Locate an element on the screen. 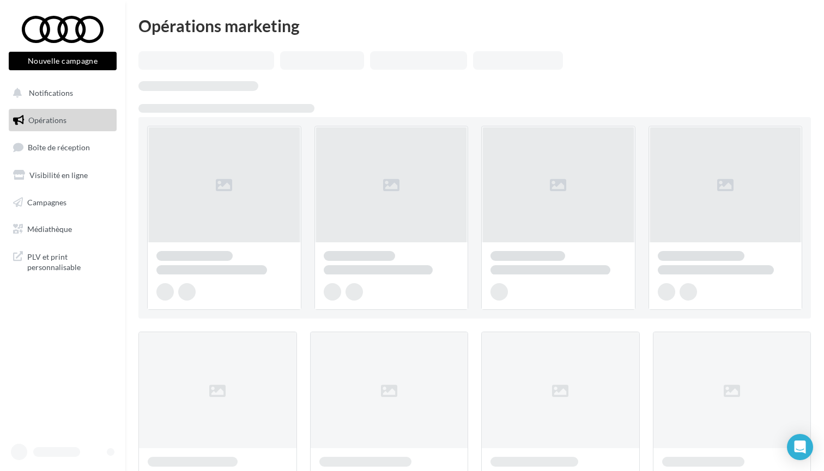  span: Boîte de réception is located at coordinates (59, 147).